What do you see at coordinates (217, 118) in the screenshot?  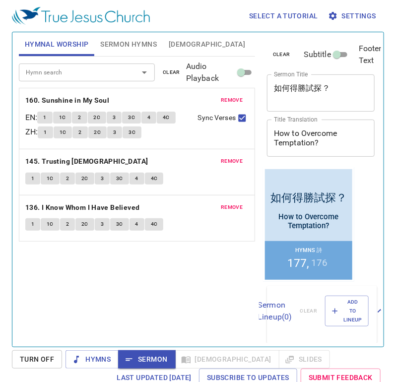 I see `span: Sync Verses` at bounding box center [217, 118].